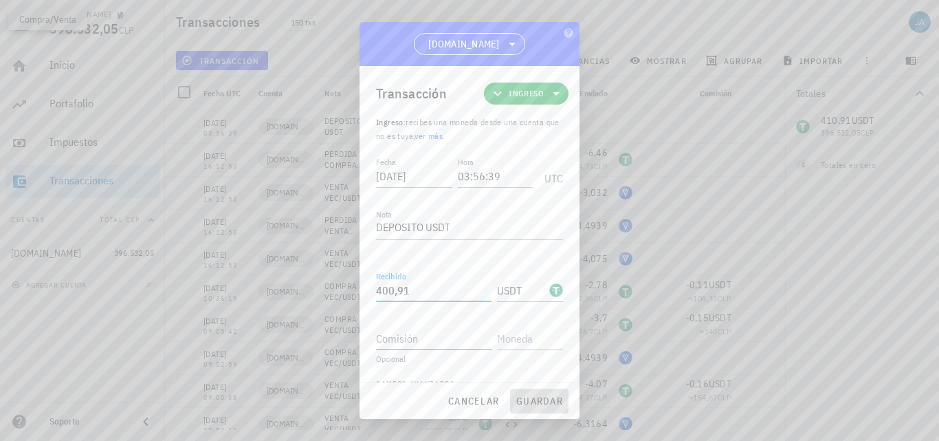 This screenshot has width=939, height=441. Describe the element at coordinates (428, 135) in the screenshot. I see `a: ver más` at that location.